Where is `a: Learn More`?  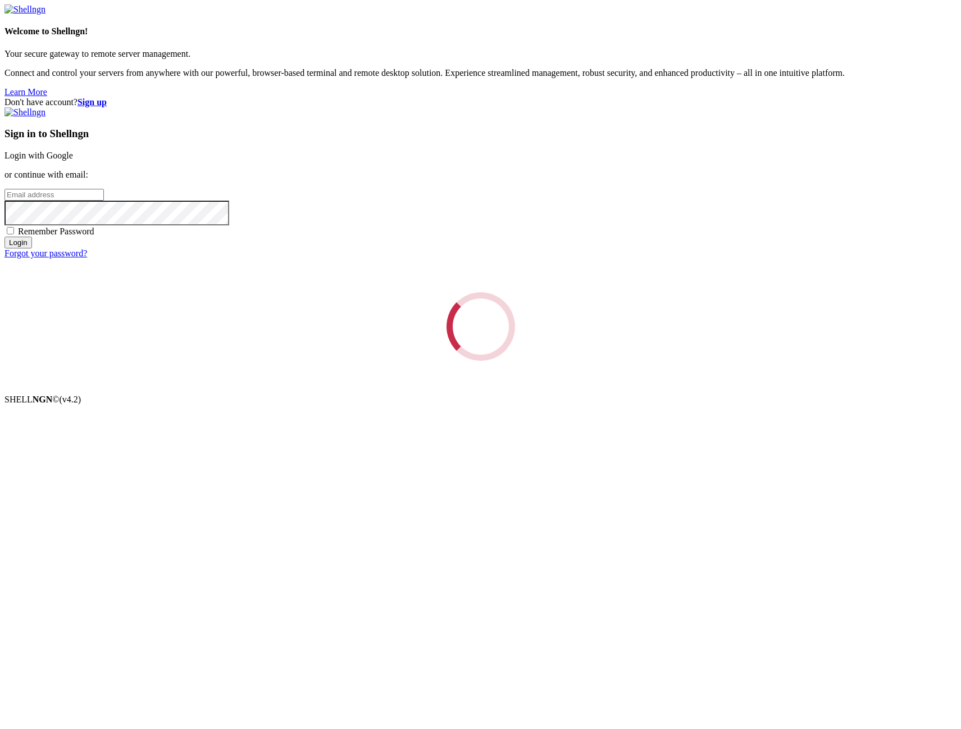
a: Learn More is located at coordinates (26, 92).